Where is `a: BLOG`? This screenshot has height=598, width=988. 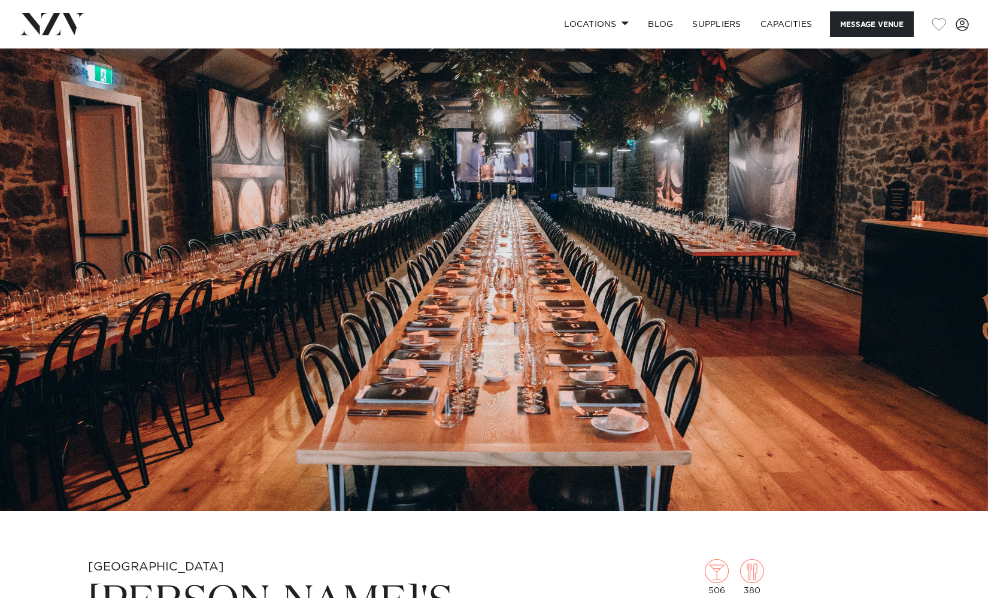 a: BLOG is located at coordinates (661, 24).